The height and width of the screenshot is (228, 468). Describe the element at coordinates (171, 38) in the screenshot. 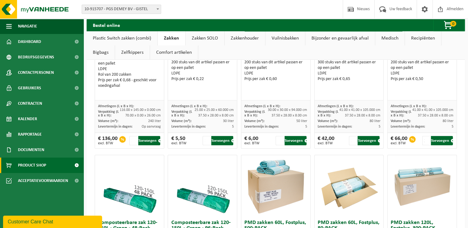

I see `a: Zakken` at that location.